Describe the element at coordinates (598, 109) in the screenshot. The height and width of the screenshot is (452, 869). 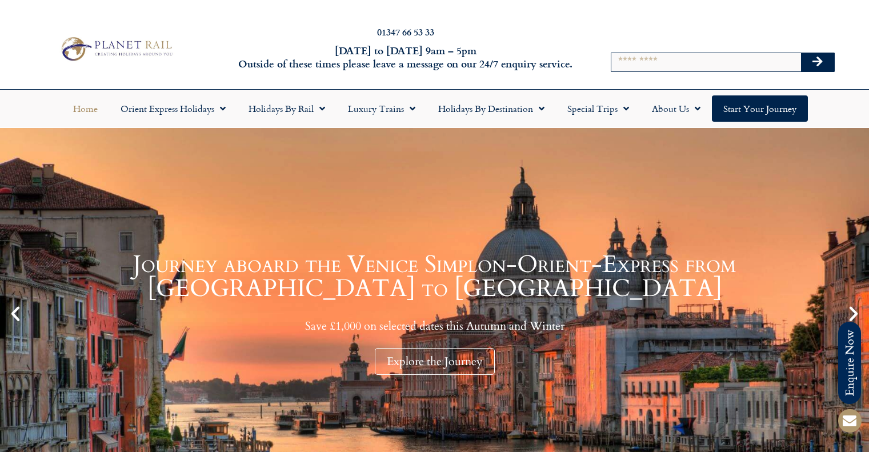
I see `a: Special Trips` at that location.